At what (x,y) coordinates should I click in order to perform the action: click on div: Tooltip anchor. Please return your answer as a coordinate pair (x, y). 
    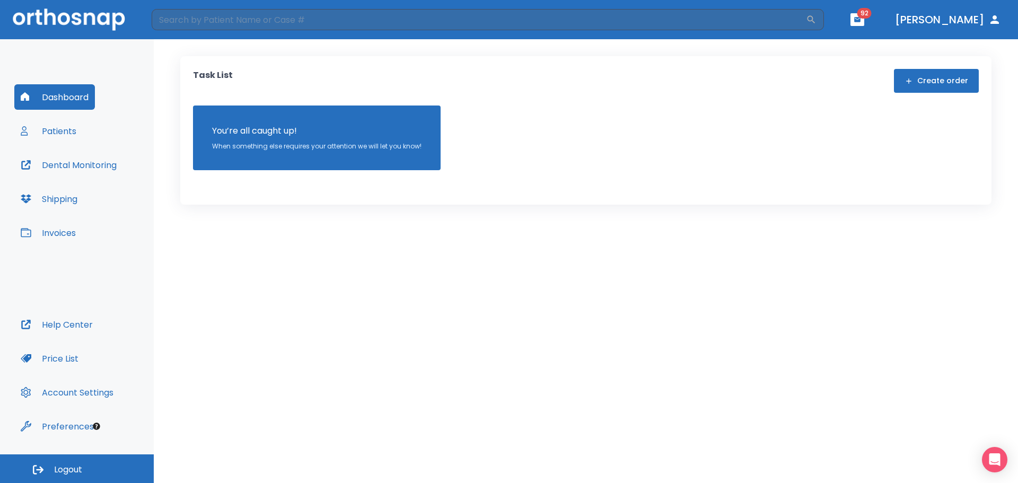
    Looking at the image, I should click on (97, 426).